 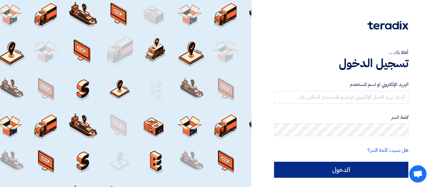 What do you see at coordinates (341, 63) in the screenshot?
I see `h1: تسجيل الدخول` at bounding box center [341, 63].